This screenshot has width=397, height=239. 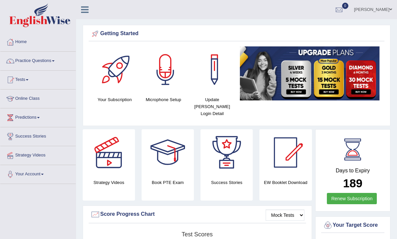 I want to click on h4: Microphone Setup, so click(x=163, y=99).